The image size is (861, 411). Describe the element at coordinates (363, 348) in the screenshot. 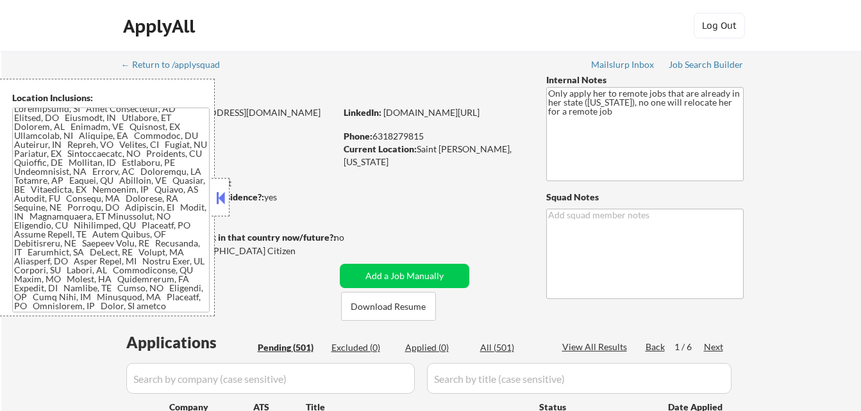

I see `div: Excluded (0)` at that location.